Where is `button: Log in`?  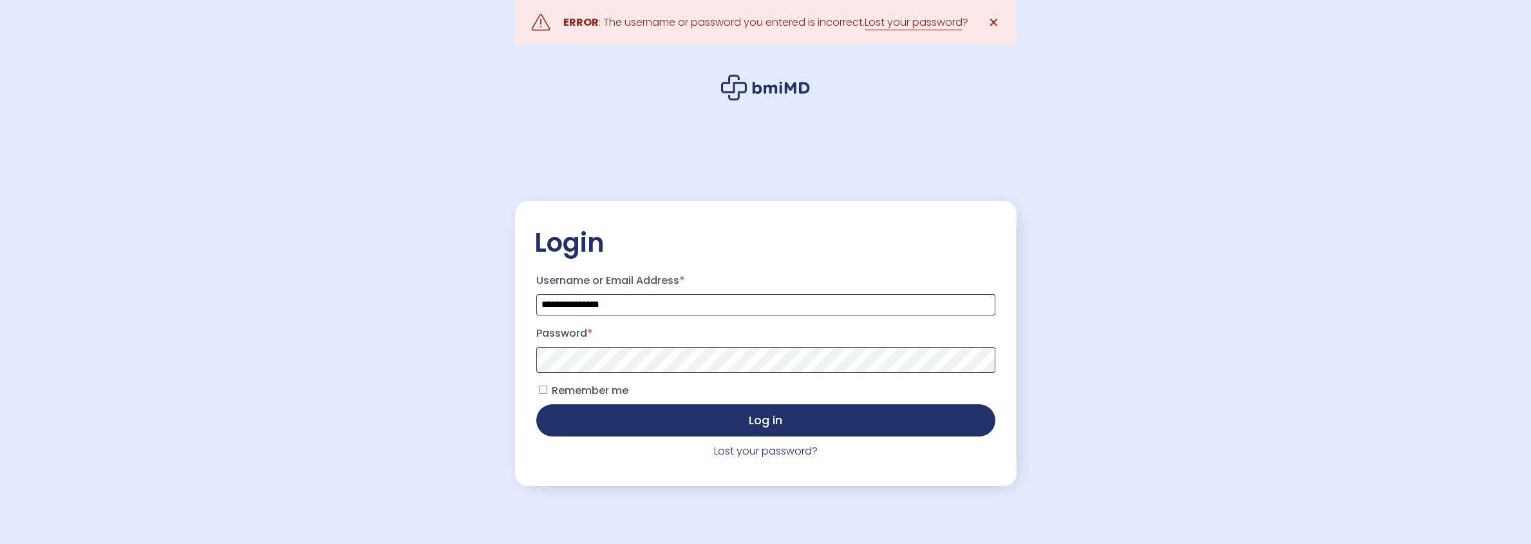
button: Log in is located at coordinates (766, 420).